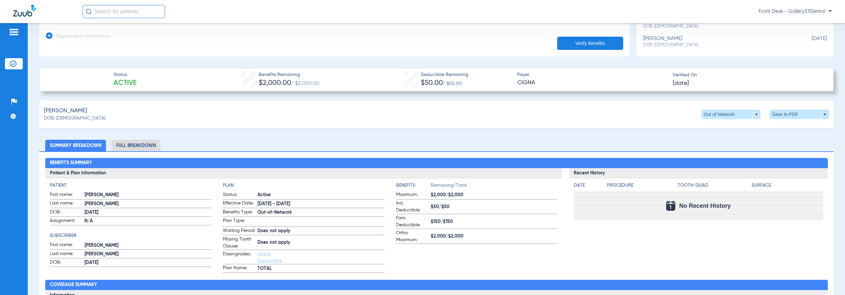 The width and height of the screenshot is (845, 295). What do you see at coordinates (239, 231) in the screenshot?
I see `span: Waiting Period:` at bounding box center [239, 231].